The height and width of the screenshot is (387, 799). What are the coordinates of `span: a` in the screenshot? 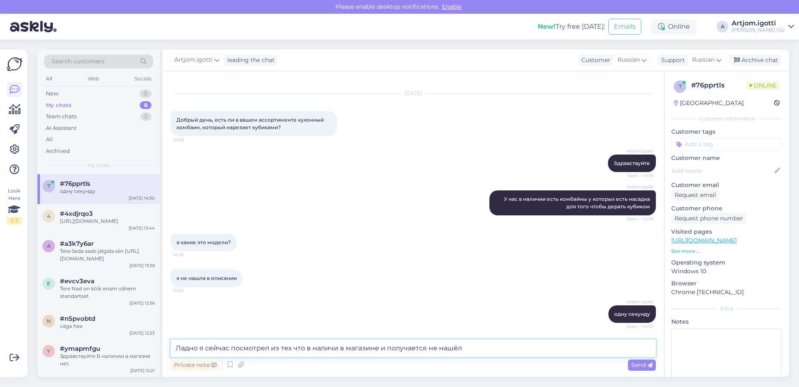 It's located at (49, 246).